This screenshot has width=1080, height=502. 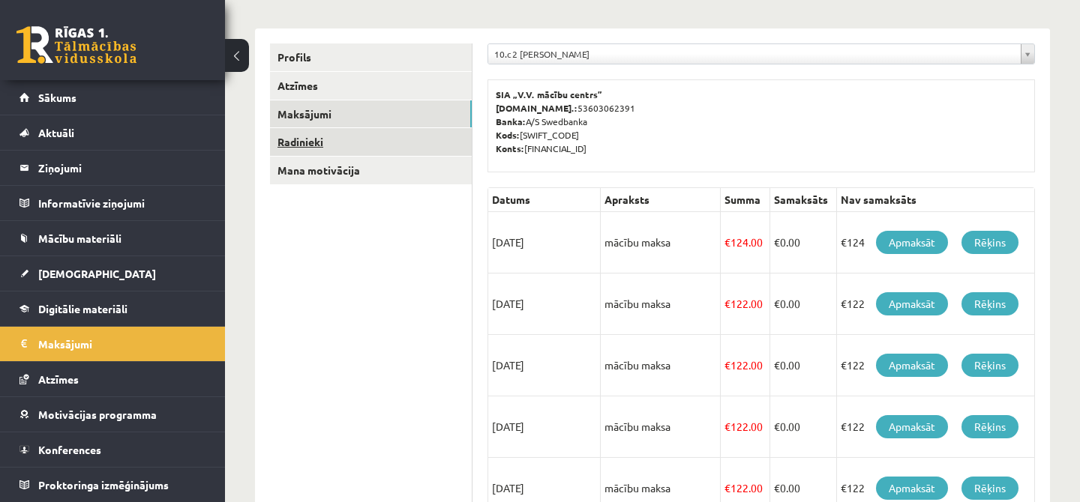 What do you see at coordinates (112, 415) in the screenshot?
I see `a: Motivācijas programma` at bounding box center [112, 415].